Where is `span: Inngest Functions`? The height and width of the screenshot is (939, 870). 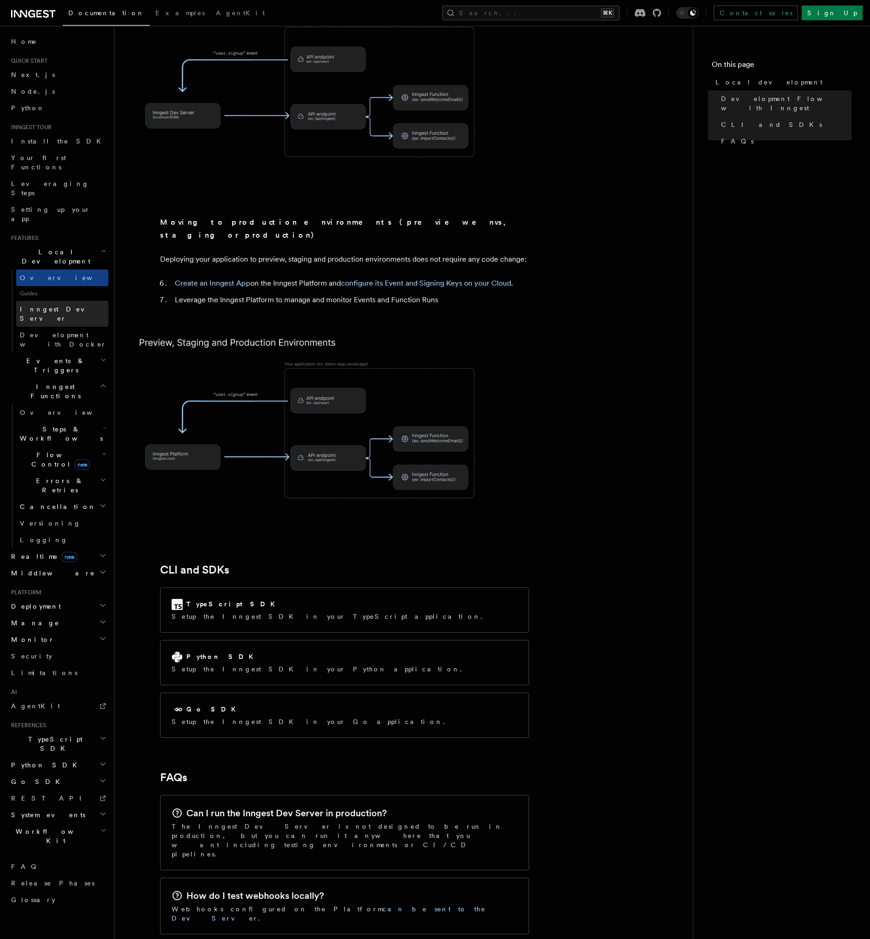
span: Inngest Functions is located at coordinates (54, 391).